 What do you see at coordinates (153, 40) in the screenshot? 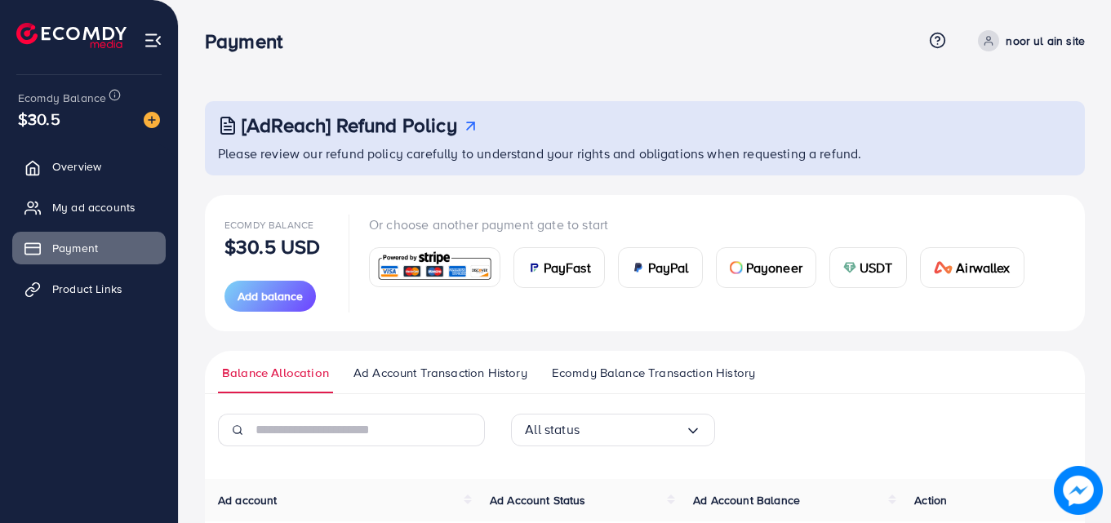
I see `img: menu` at bounding box center [153, 40].